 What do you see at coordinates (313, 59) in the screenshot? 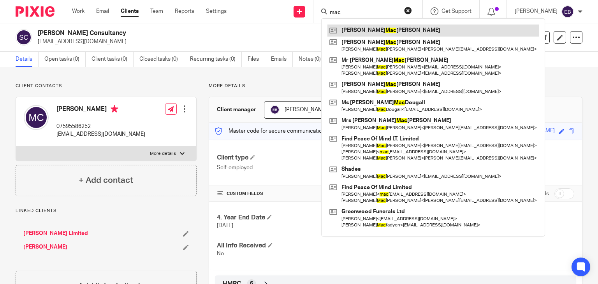
I see `a: Notes (0)` at bounding box center [313, 59].